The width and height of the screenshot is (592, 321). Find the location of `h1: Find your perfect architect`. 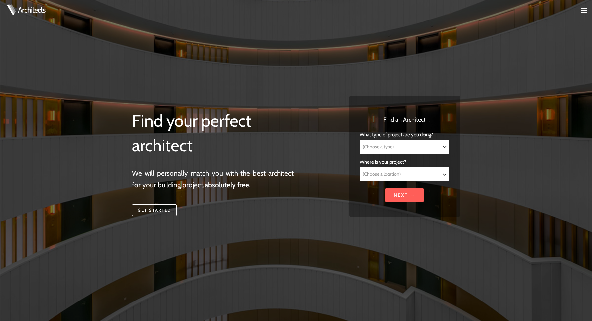

h1: Find your perfect architect is located at coordinates (213, 133).